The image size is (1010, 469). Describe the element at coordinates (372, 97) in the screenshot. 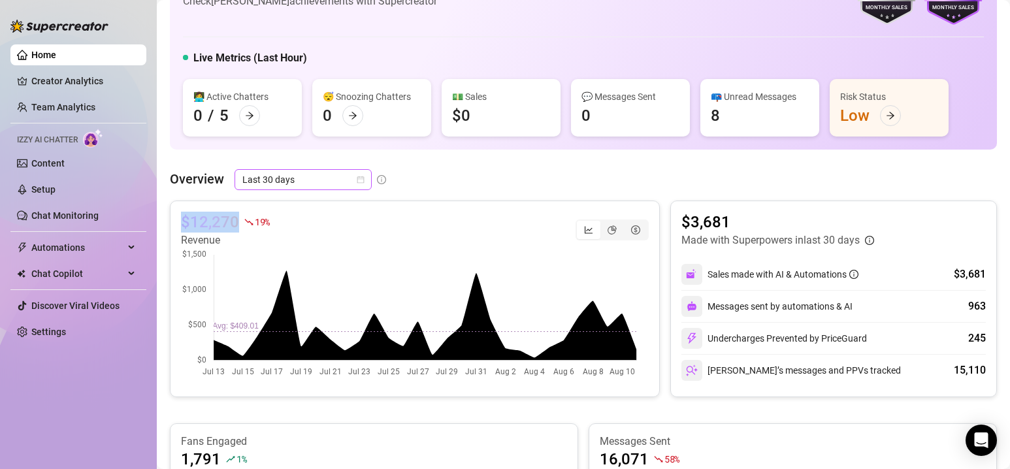

I see `div: 😴 Snoozing Chatters` at that location.